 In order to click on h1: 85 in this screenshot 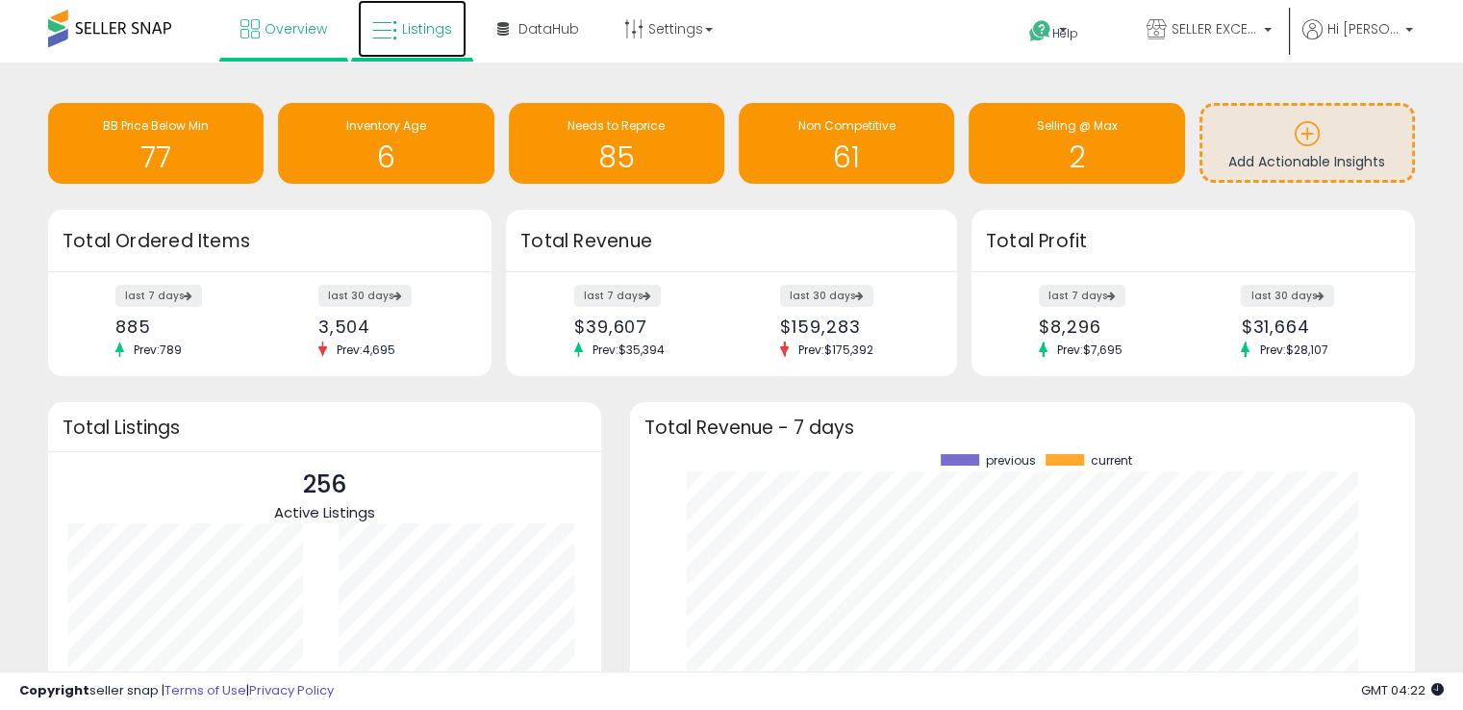, I will do `click(617, 157)`.